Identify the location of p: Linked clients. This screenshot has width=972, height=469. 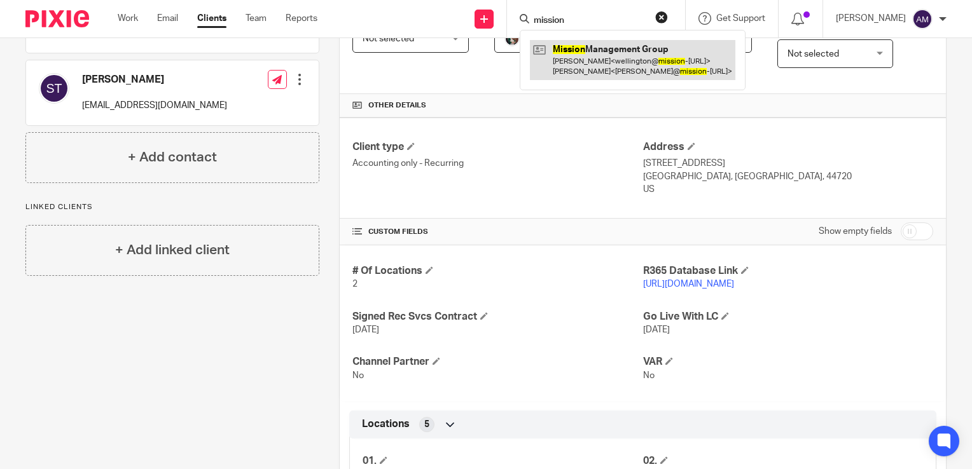
(172, 207).